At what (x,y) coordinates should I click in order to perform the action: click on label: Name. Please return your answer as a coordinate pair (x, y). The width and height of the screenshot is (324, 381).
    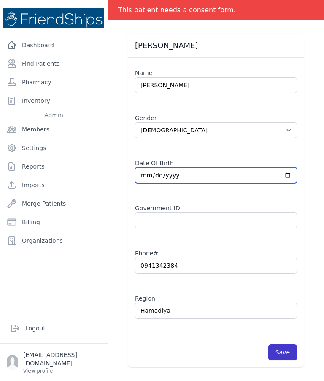
    Looking at the image, I should click on (216, 71).